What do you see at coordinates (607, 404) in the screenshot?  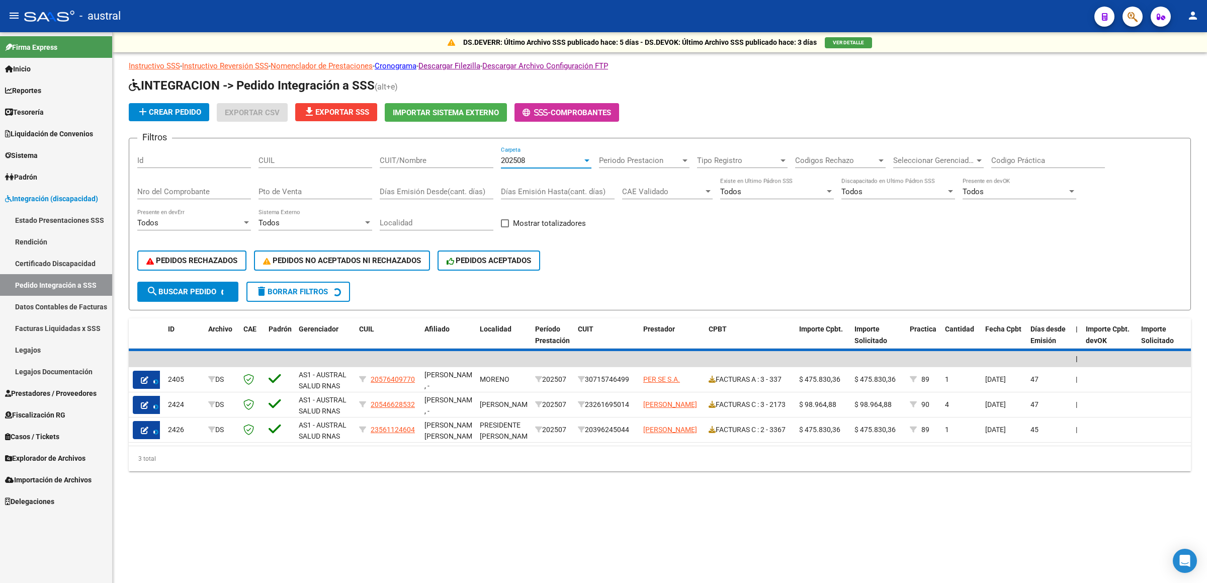 I see `div: 23261695014` at bounding box center [607, 404].